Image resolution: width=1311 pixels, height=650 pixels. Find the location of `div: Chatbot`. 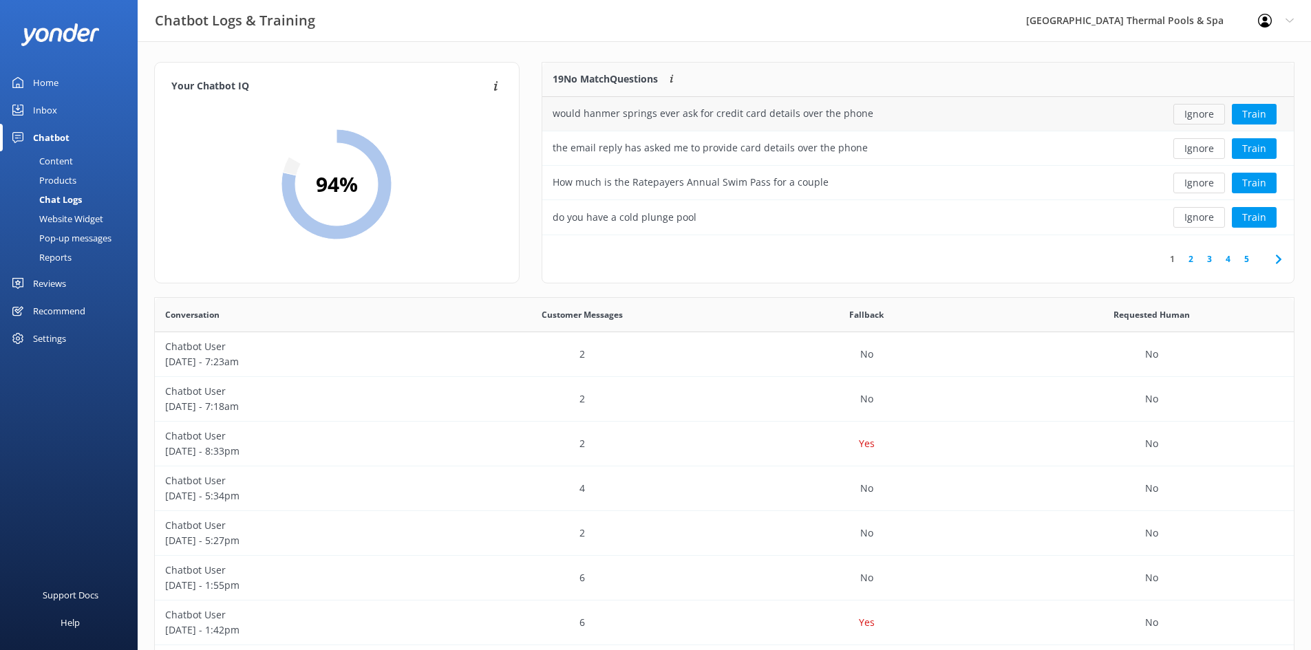

div: Chatbot is located at coordinates (51, 138).